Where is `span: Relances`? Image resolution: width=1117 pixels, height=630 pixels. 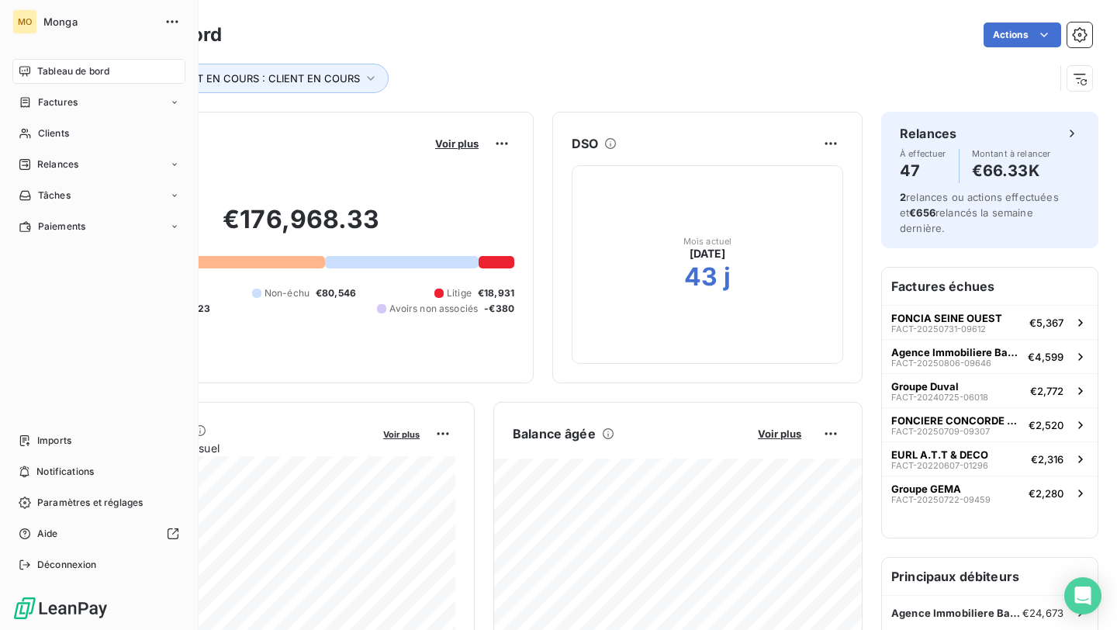
span: Relances is located at coordinates (57, 164).